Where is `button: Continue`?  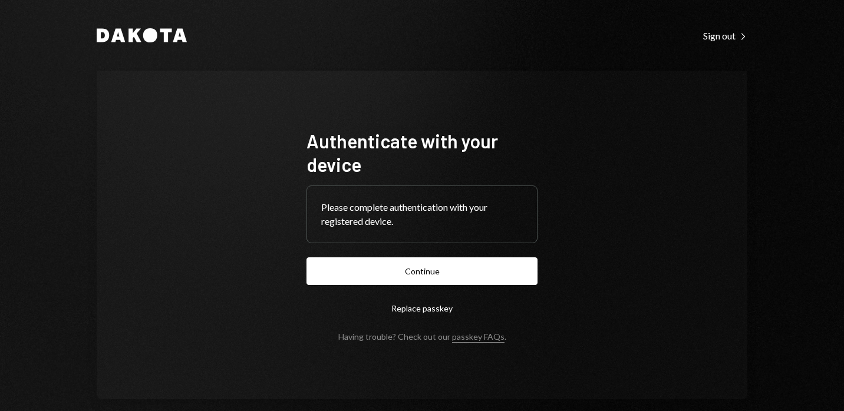
button: Continue is located at coordinates (422, 271).